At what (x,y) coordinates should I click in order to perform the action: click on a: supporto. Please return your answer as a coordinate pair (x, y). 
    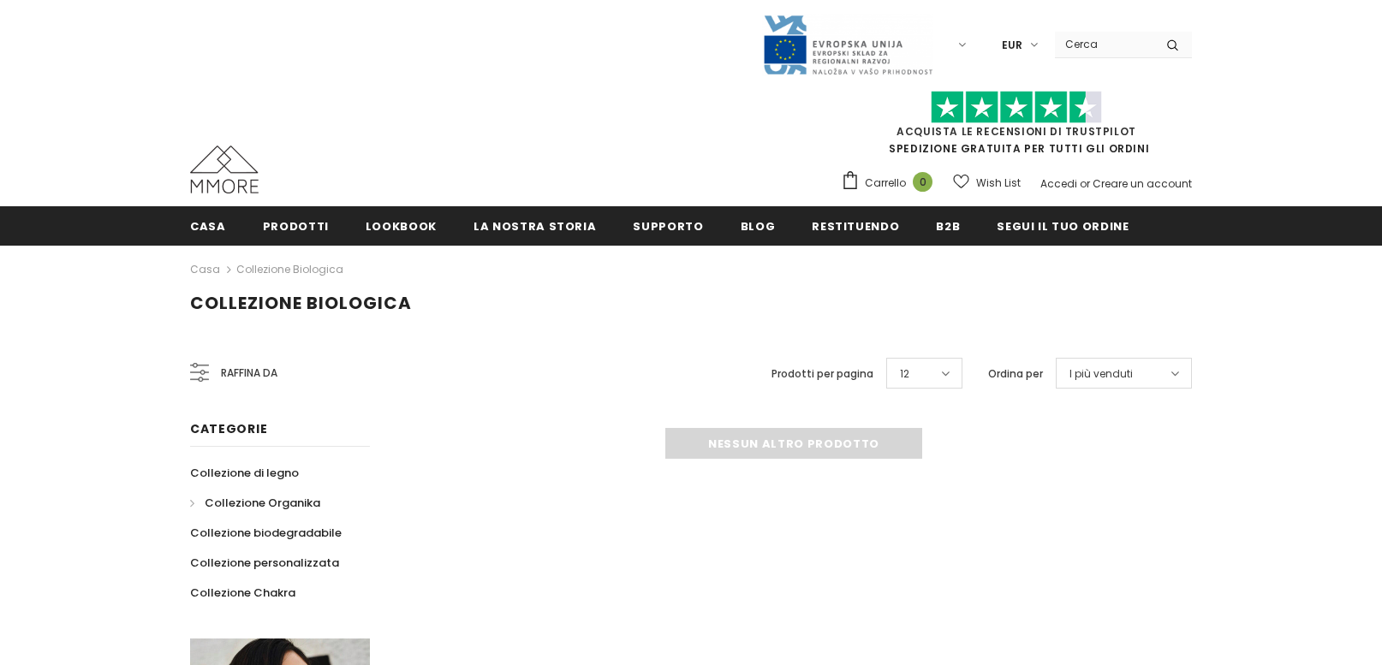
    Looking at the image, I should click on (668, 225).